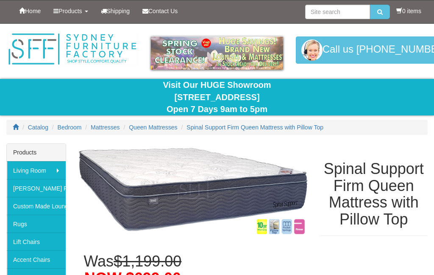 This screenshot has width=434, height=275. Describe the element at coordinates (255, 127) in the screenshot. I see `a: Spinal Support Firm Queen Mattress with Pillow Top` at that location.